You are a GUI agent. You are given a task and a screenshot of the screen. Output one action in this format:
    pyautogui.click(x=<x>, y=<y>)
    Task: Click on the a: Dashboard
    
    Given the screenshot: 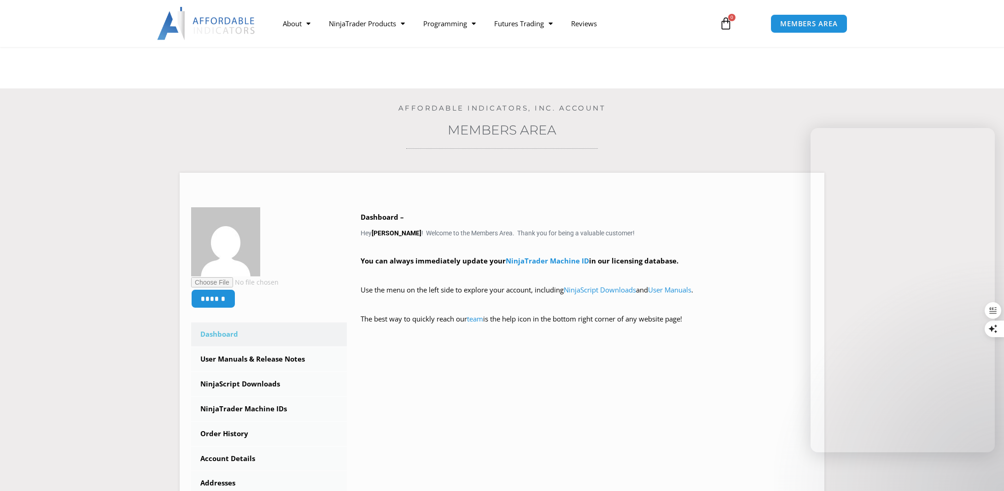 What is the action you would take?
    pyautogui.click(x=269, y=334)
    